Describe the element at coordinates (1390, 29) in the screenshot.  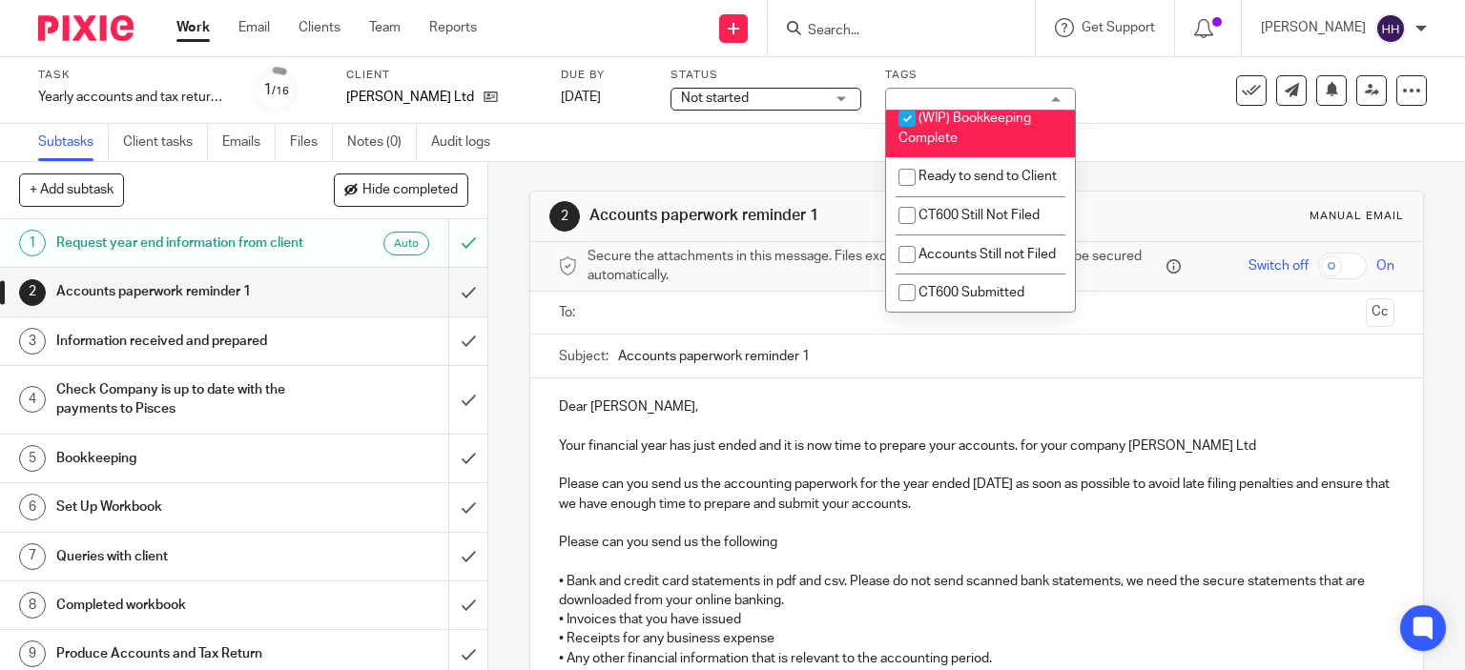
I see `img: svg%3E` at that location.